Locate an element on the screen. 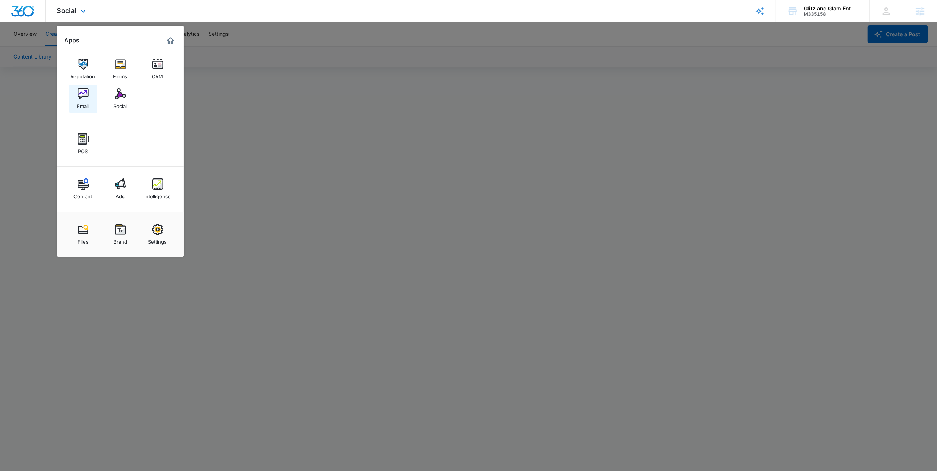 The width and height of the screenshot is (937, 471). div: Domain Overview is located at coordinates (47, 46).